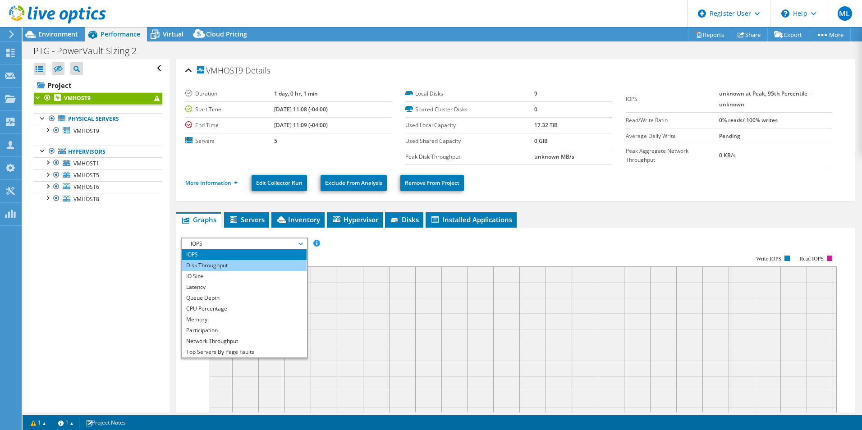 The image size is (862, 430). What do you see at coordinates (829, 34) in the screenshot?
I see `a: More` at bounding box center [829, 34].